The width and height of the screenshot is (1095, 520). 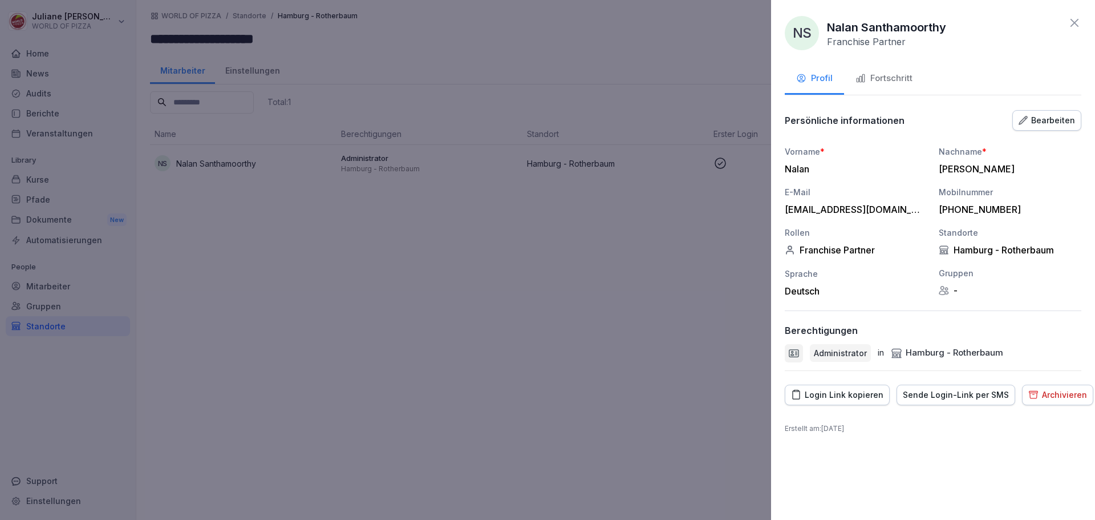 What do you see at coordinates (815, 79) in the screenshot?
I see `button: Profil` at bounding box center [815, 79].